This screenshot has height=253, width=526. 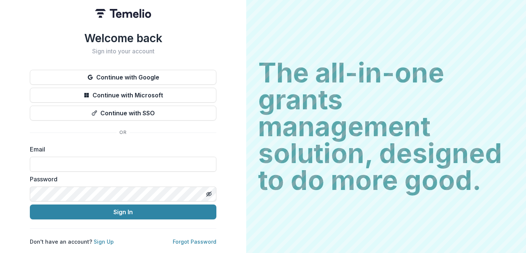 I want to click on h1: Welcome back, so click(x=123, y=38).